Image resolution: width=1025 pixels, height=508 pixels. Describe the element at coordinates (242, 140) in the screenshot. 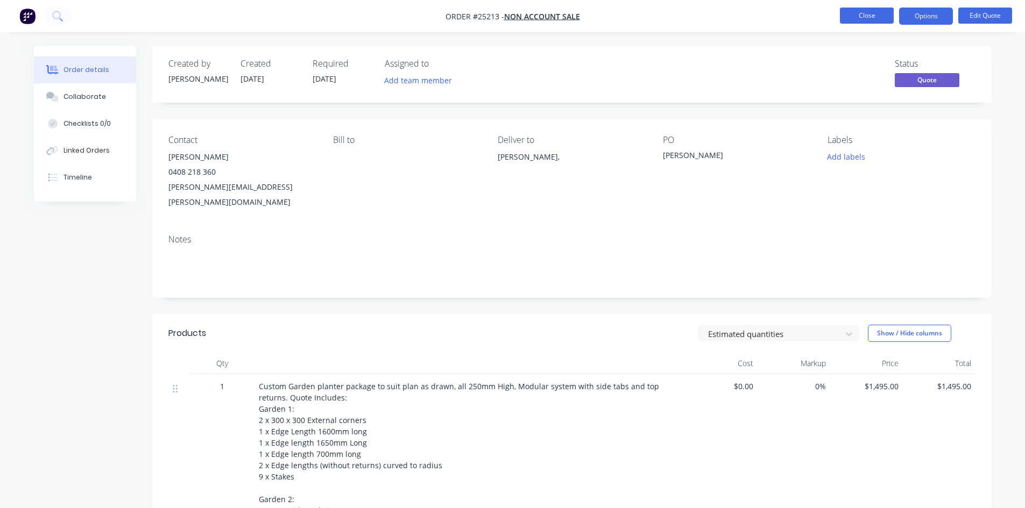

I see `div: Contact` at that location.